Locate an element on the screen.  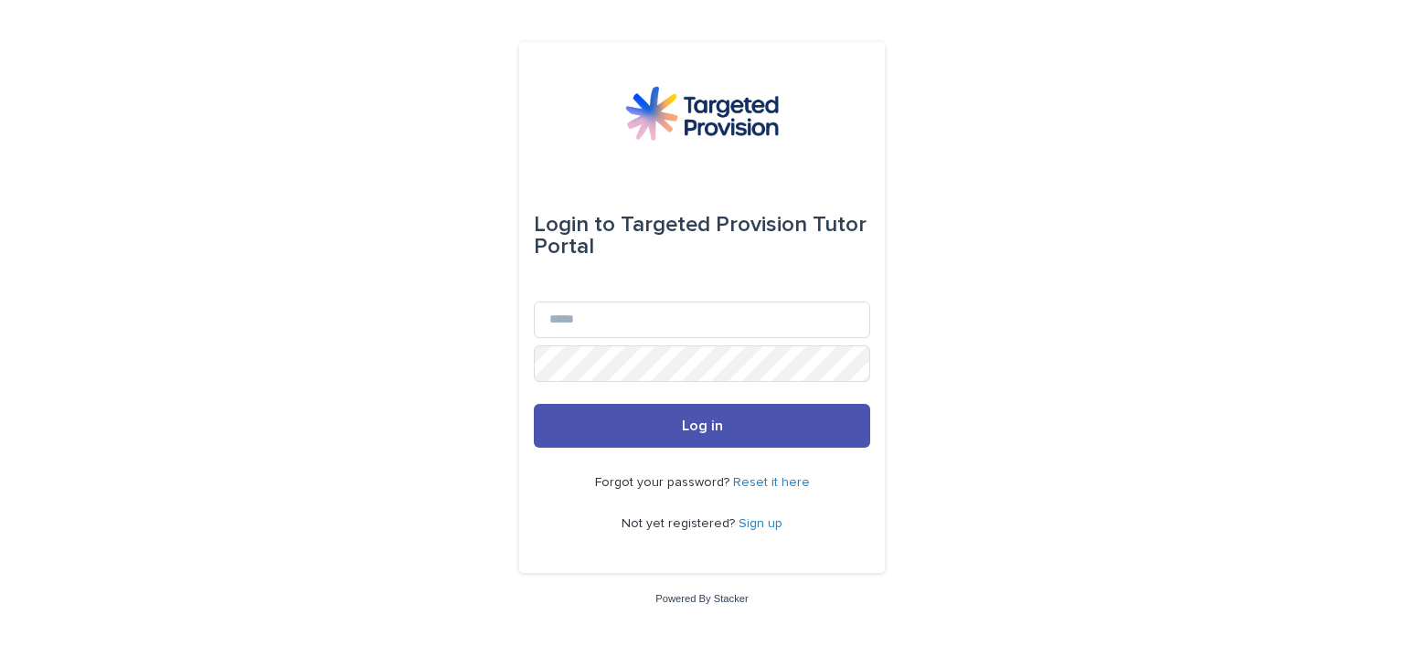
img: M5nRWzHhSzIhMunXDL62 is located at coordinates (702, 113).